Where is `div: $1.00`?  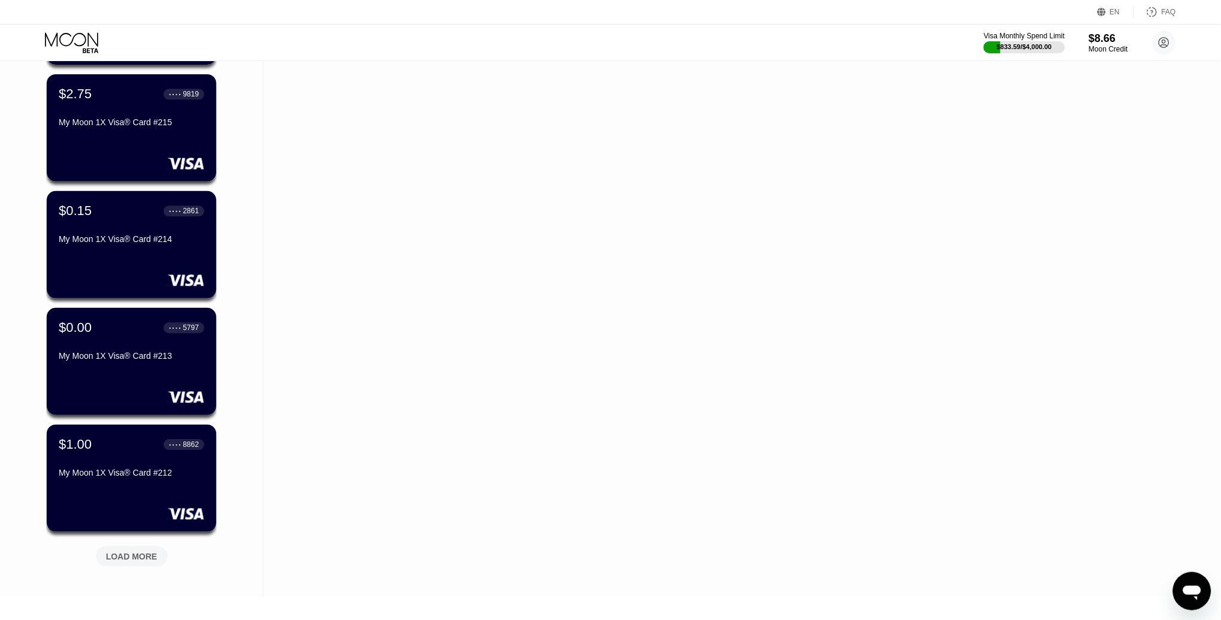
div: $1.00 is located at coordinates (75, 445).